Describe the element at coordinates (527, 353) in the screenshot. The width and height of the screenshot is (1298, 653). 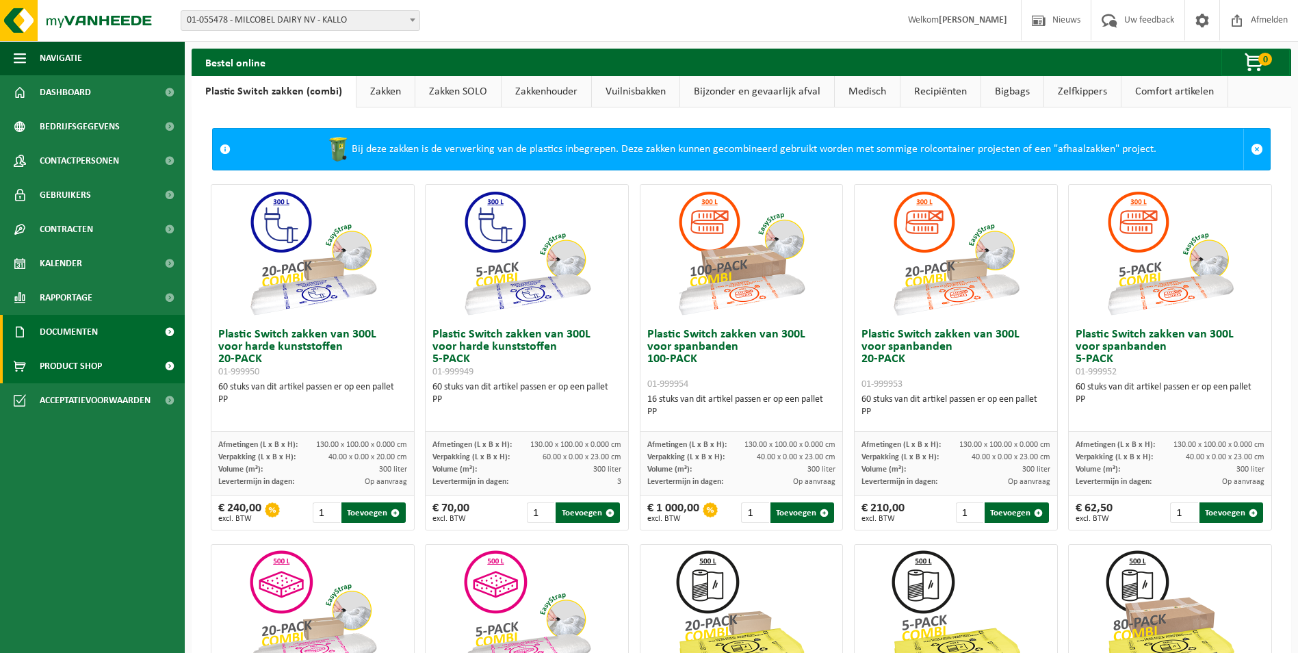
I see `h3: Plastic Switch zakken van 300L voor harde kunststoffen 5-PACK` at that location.